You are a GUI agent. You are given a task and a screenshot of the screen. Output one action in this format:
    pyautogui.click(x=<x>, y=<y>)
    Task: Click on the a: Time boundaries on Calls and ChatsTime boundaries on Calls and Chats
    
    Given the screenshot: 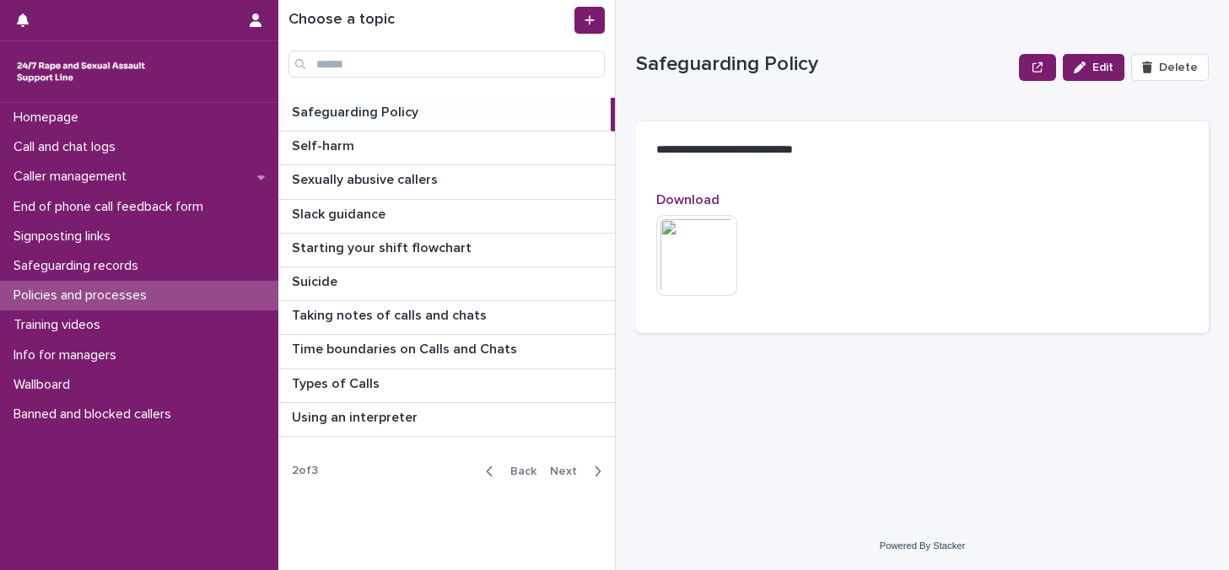 What is the action you would take?
    pyautogui.click(x=446, y=352)
    